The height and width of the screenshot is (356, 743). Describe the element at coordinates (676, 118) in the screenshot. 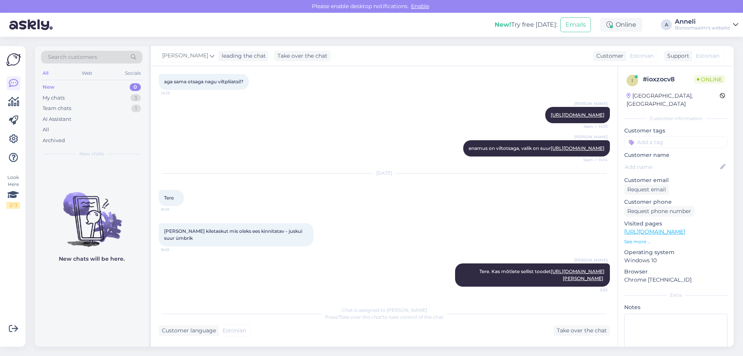

I see `div: Customer information` at that location.